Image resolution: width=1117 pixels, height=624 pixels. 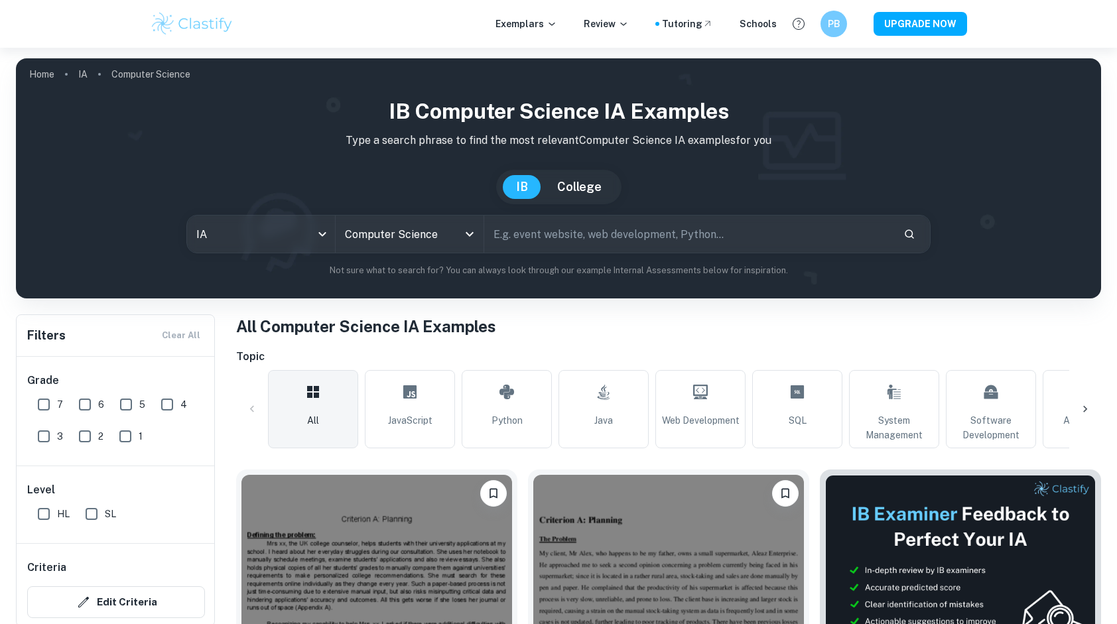 What do you see at coordinates (116, 490) in the screenshot?
I see `h6: Level` at bounding box center [116, 490].